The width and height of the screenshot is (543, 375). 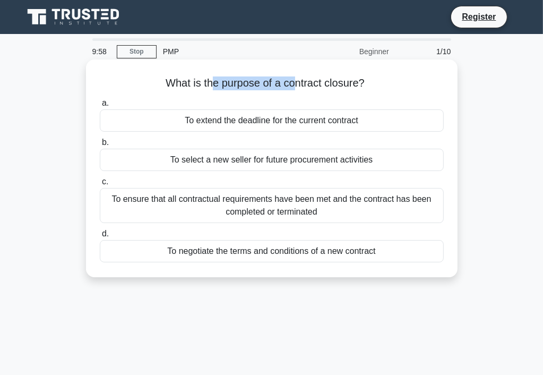 What do you see at coordinates (105, 233) in the screenshot?
I see `span: d.` at bounding box center [105, 233].